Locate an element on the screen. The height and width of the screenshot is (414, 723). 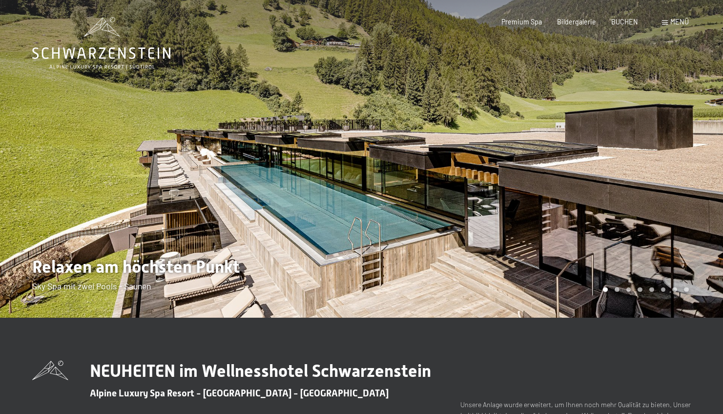
div: Carousel Page 5 is located at coordinates (652, 290).